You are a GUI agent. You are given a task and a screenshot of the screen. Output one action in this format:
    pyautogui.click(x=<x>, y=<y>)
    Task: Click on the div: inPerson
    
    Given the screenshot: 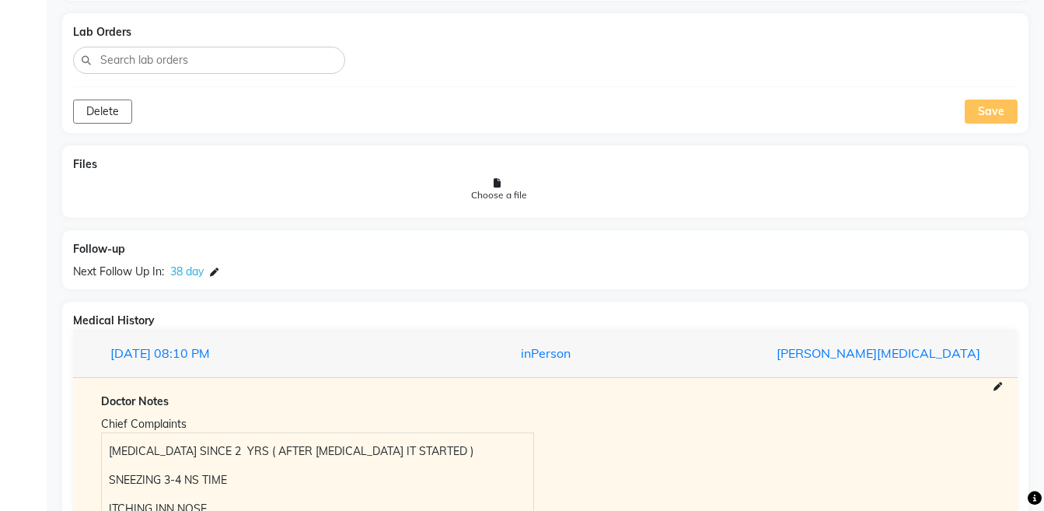 What is the action you would take?
    pyautogui.click(x=545, y=353)
    